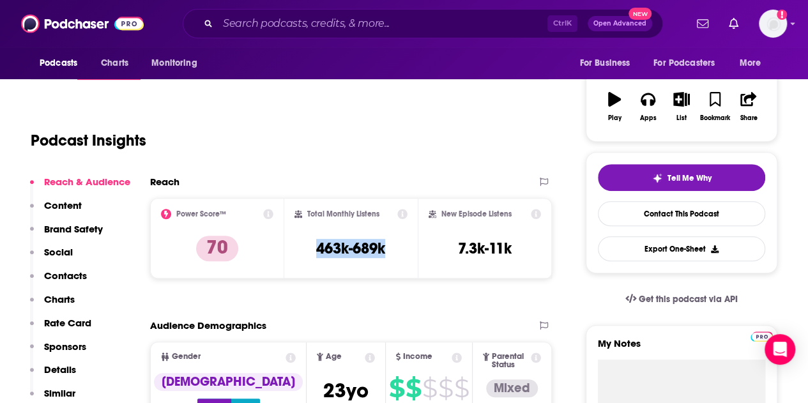  What do you see at coordinates (615, 107) in the screenshot?
I see `button: Play` at bounding box center [615, 107].